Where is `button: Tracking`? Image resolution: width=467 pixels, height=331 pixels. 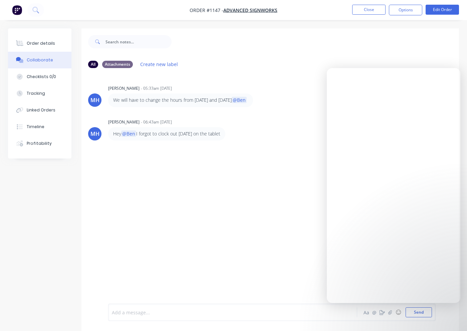 button: Tracking is located at coordinates (40, 93).